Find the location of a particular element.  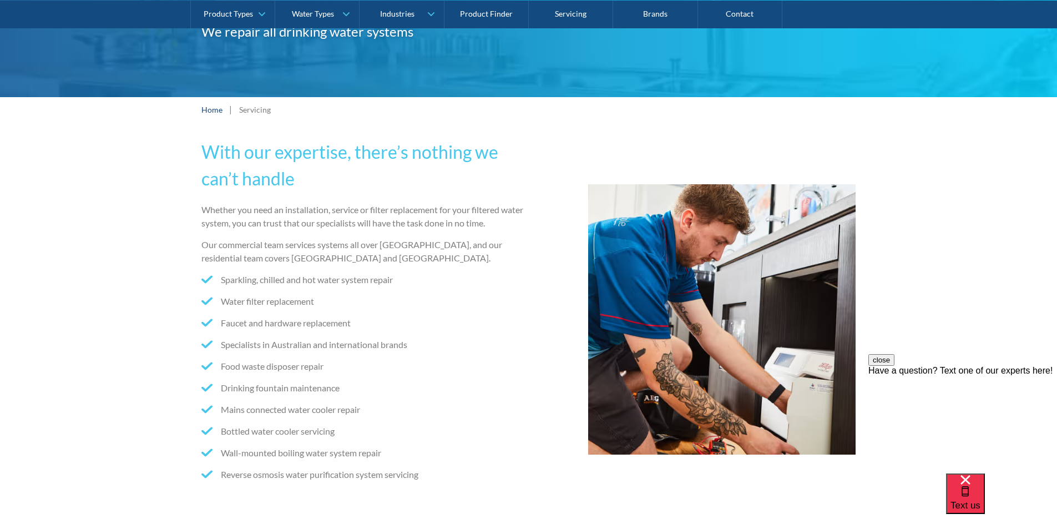

li: Water filter replacement is located at coordinates (363, 301).